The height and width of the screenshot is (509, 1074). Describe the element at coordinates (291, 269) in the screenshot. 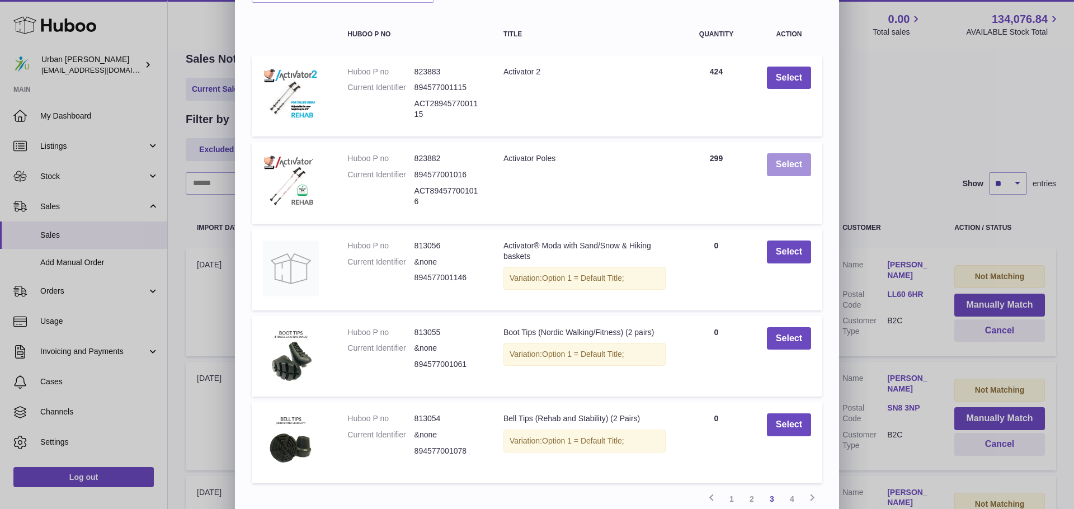

I see `img: Activator® Moda with Sand/Snow & Hiking baskets` at that location.